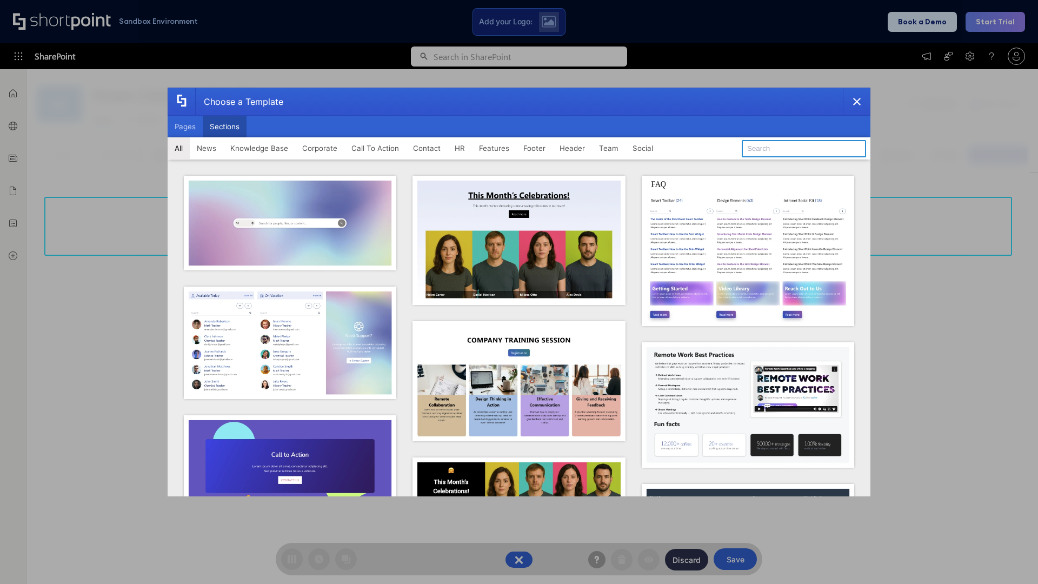 This screenshot has width=1038, height=584. What do you see at coordinates (427, 148) in the screenshot?
I see `button: Contact` at bounding box center [427, 148].